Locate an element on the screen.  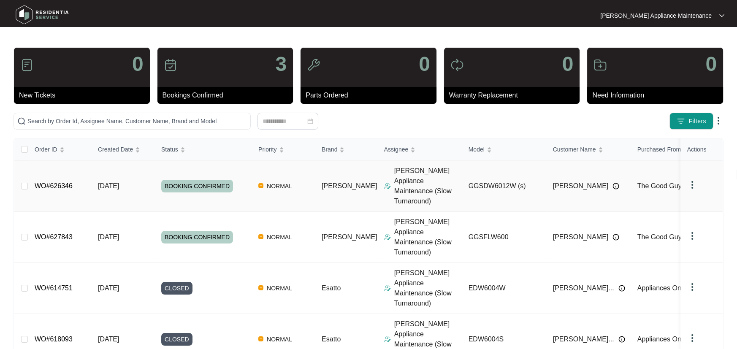
th: Priority is located at coordinates (283, 149).